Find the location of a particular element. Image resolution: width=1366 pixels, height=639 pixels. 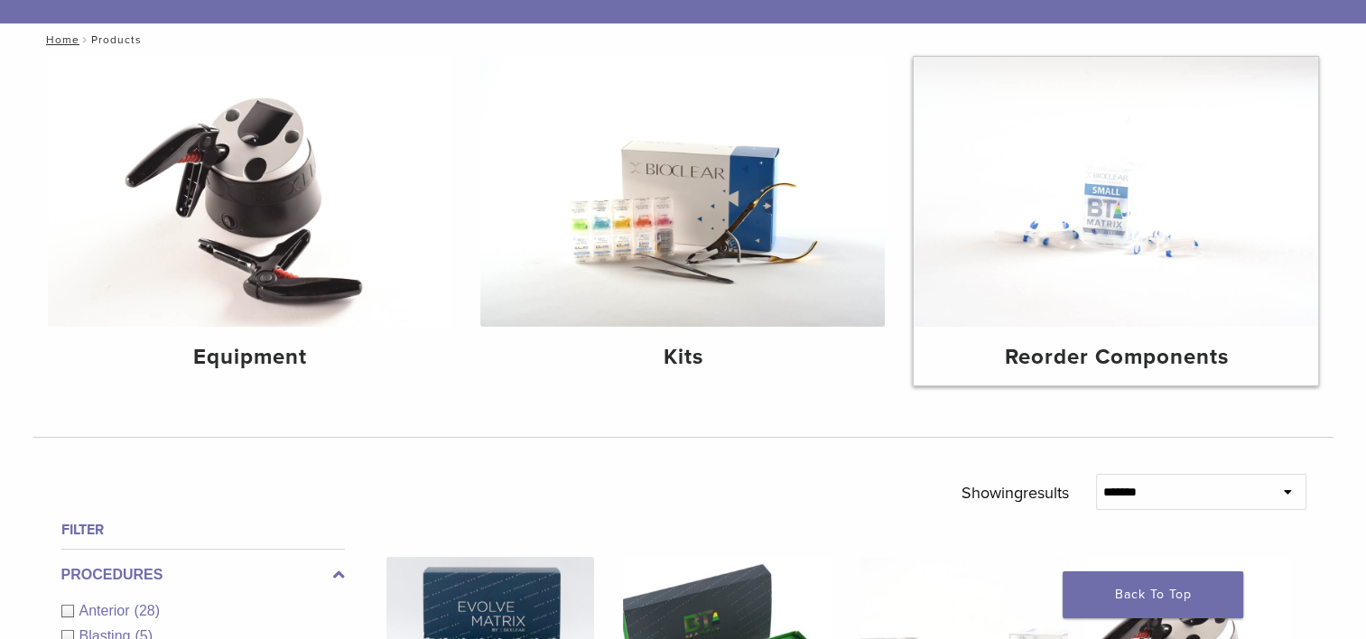

a: Kits is located at coordinates (683, 221).